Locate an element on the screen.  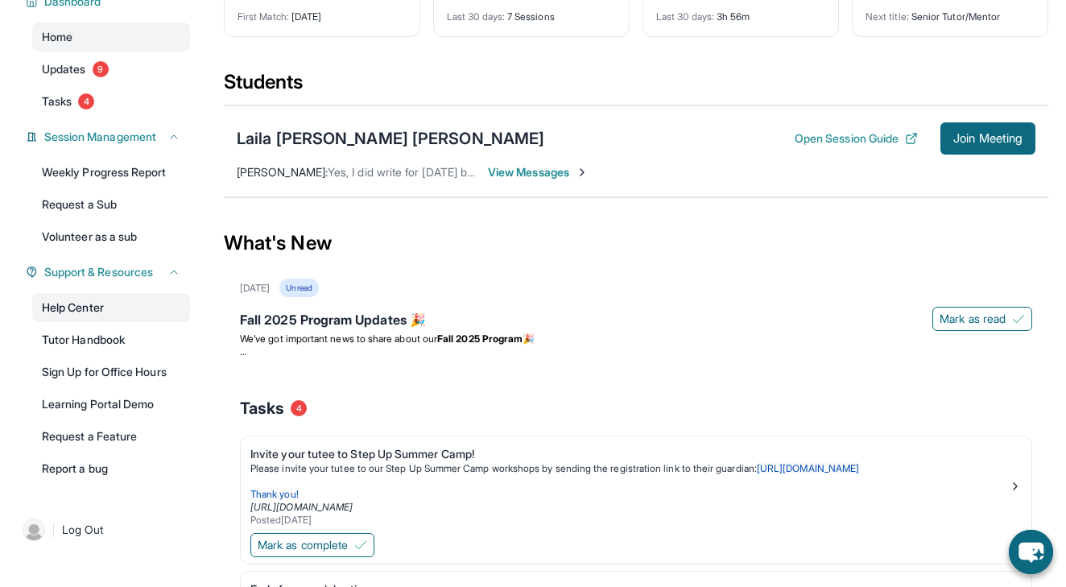
a: Sign Up for Office Hours is located at coordinates (111, 372).